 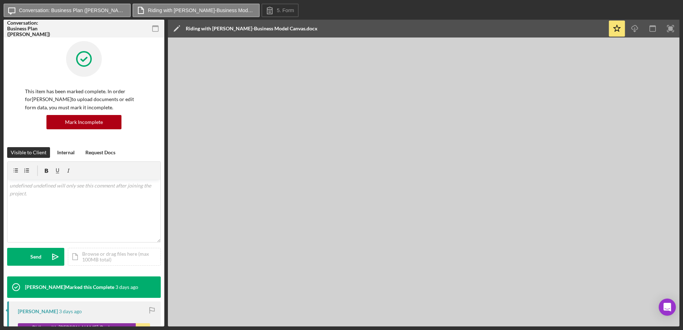 What do you see at coordinates (84, 122) in the screenshot?
I see `button: Mark Incomplete` at bounding box center [84, 122].